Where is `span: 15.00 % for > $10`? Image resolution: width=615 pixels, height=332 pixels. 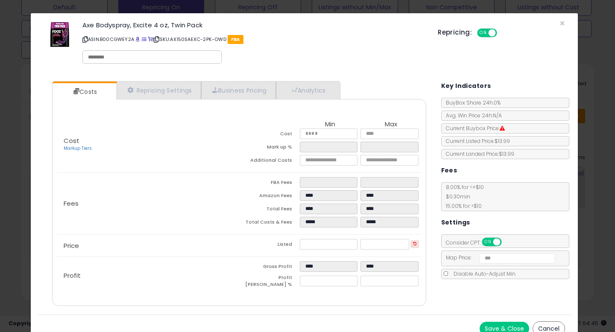
span: 15.00 % for > $10 is located at coordinates (462, 206).